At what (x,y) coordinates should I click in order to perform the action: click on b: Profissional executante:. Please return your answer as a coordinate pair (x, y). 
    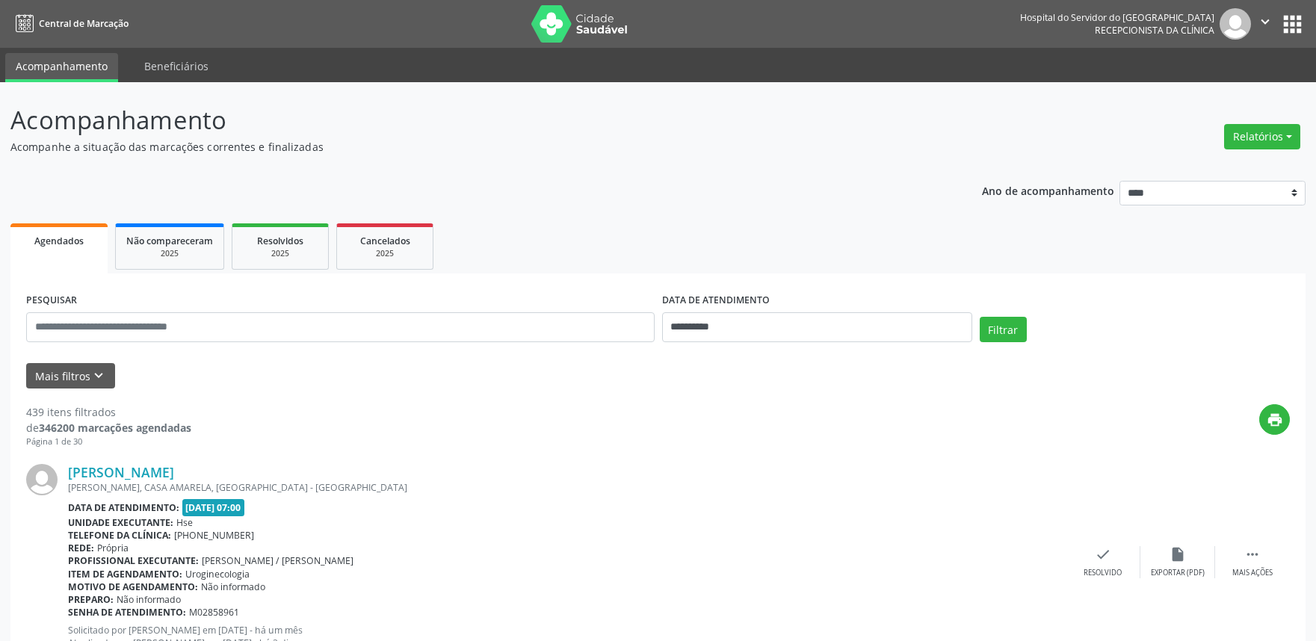
    Looking at the image, I should click on (133, 561).